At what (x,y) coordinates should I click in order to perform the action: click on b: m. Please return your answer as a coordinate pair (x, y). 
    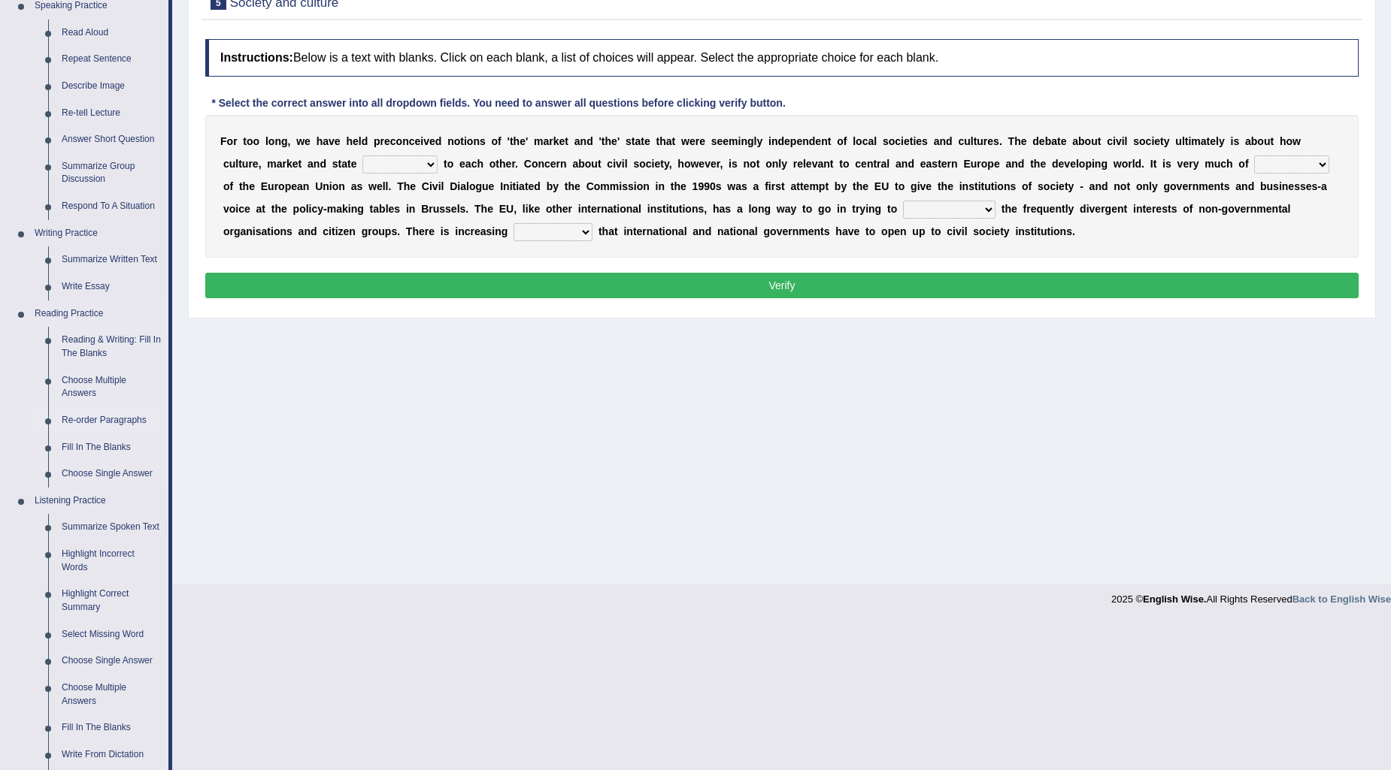
    Looking at the image, I should click on (271, 164).